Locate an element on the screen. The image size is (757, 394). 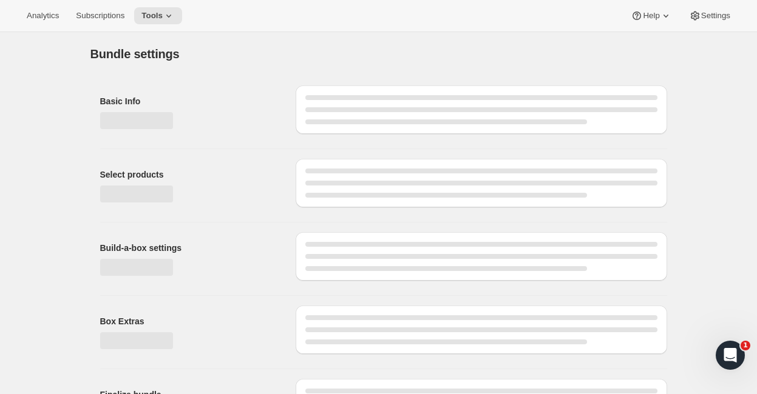
span: Settings is located at coordinates (715, 16).